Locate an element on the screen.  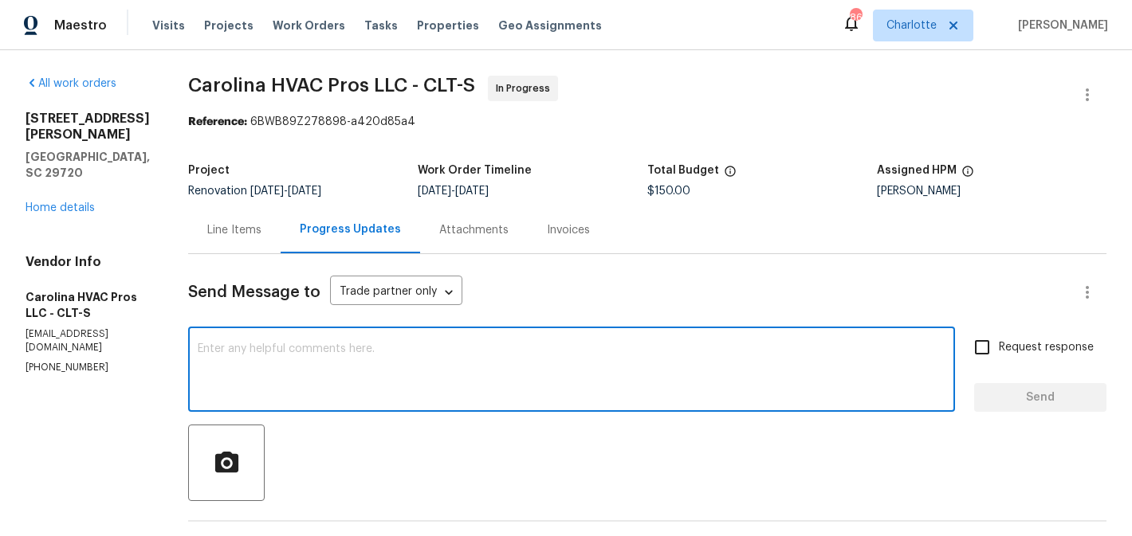
h5: Carolina HVAC Pros LLC - CLT-S is located at coordinates (88, 305).